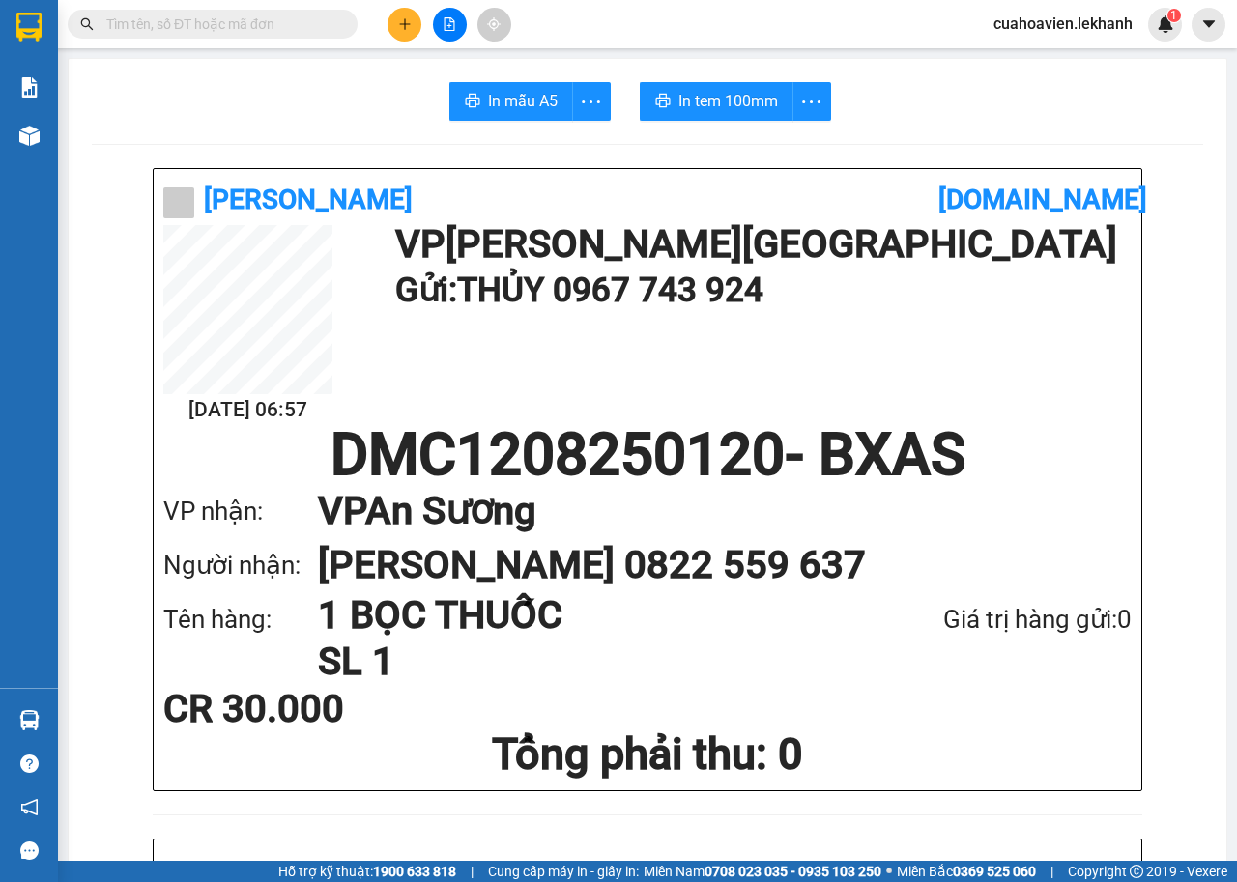  Describe the element at coordinates (1208, 24) in the screenshot. I see `button: caret-down` at that location.